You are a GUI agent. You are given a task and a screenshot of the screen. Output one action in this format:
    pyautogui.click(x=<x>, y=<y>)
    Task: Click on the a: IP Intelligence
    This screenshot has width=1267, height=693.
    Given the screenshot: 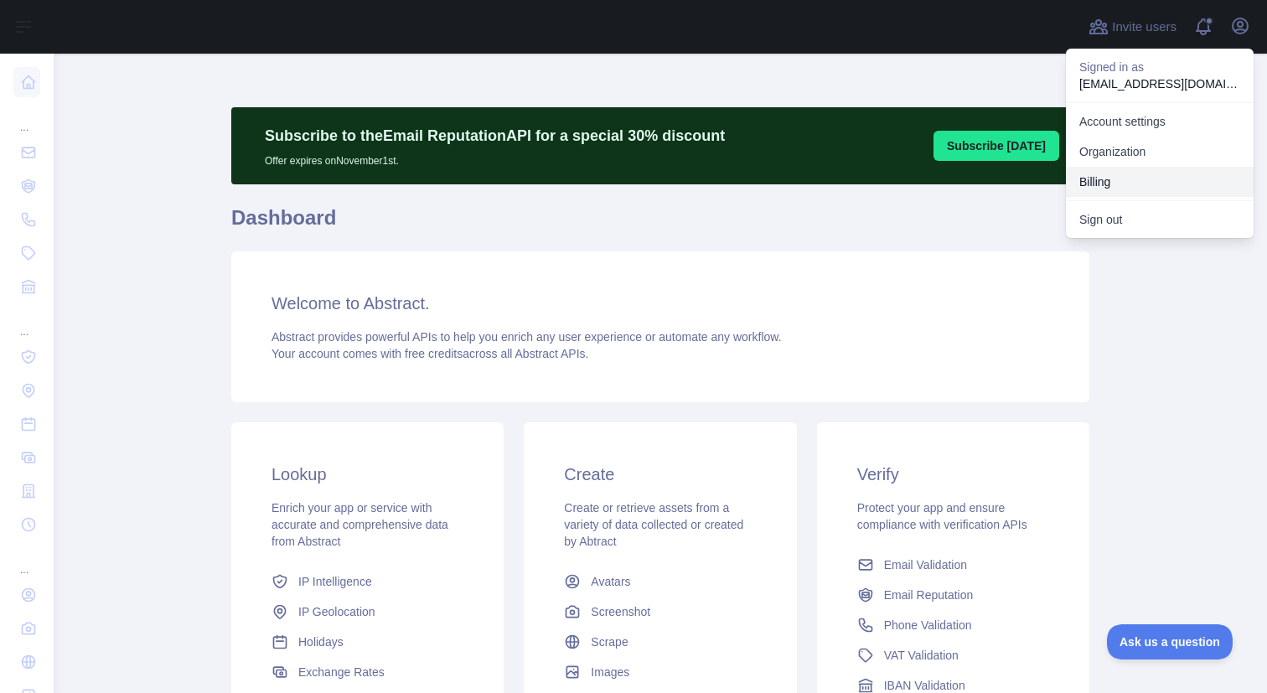 What is the action you would take?
    pyautogui.click(x=367, y=582)
    